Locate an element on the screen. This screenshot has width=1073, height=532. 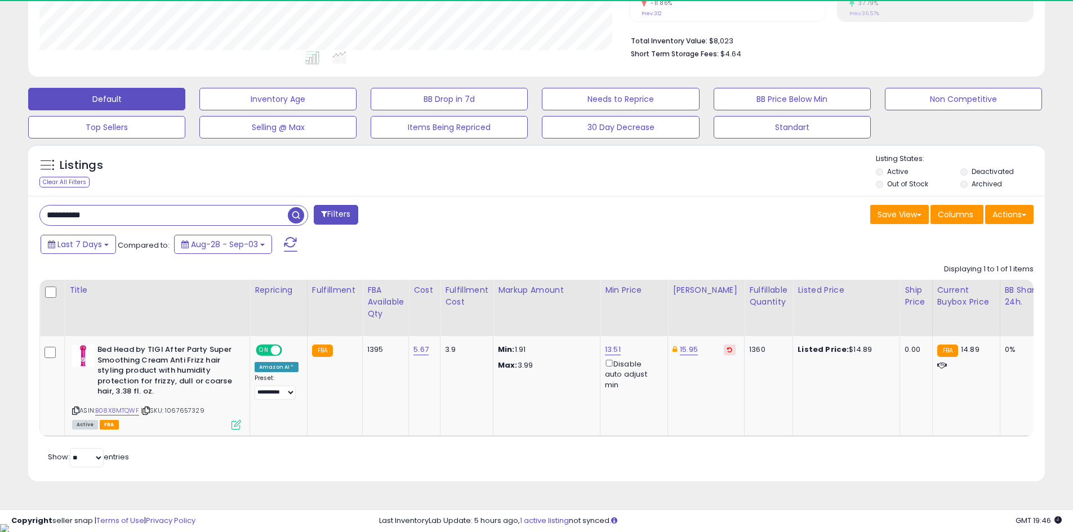
strong: Min: is located at coordinates (506, 349).